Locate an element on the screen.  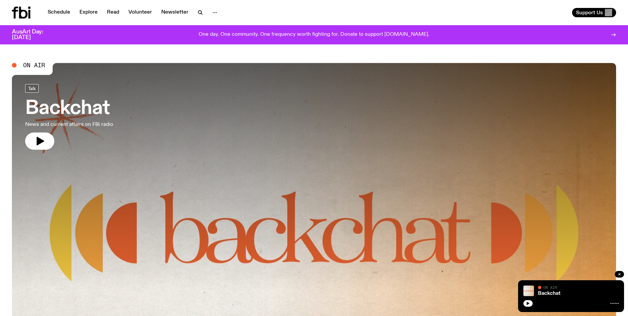
a: Backchat is located at coordinates (549, 293).